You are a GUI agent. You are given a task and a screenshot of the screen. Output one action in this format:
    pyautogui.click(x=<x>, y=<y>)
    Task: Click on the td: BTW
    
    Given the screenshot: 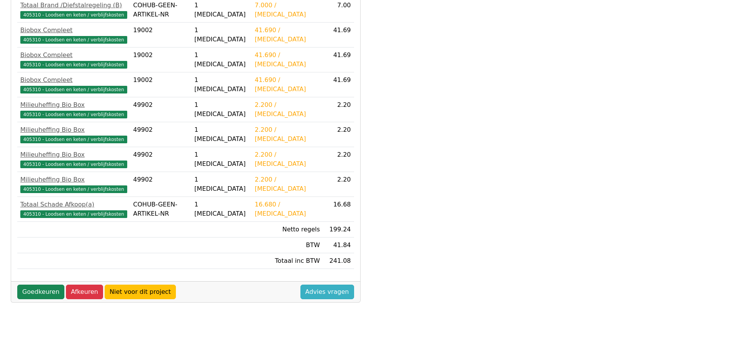 What is the action you would take?
    pyautogui.click(x=287, y=245)
    